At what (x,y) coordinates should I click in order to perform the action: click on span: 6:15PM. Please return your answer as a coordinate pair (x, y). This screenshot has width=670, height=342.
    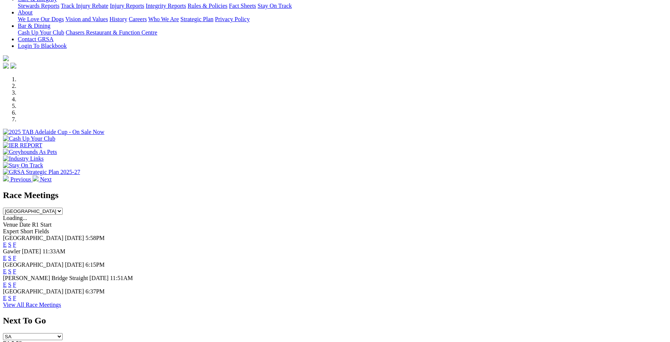
    Looking at the image, I should click on (95, 264).